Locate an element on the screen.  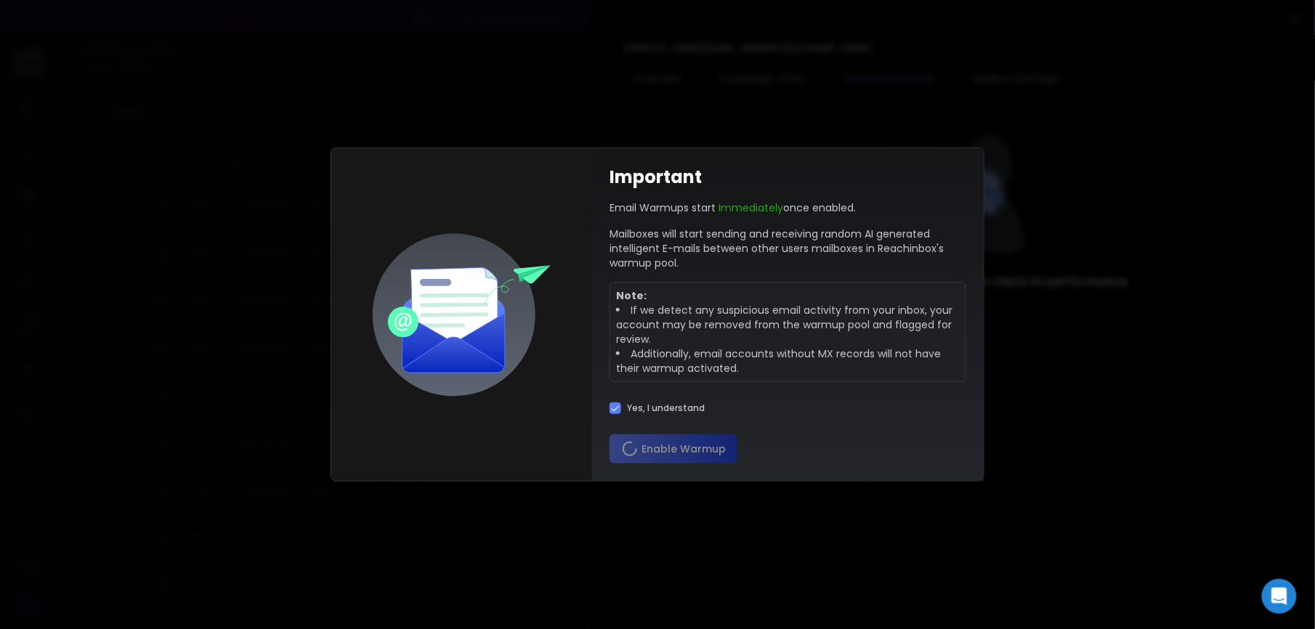
h1: Important is located at coordinates (656, 177).